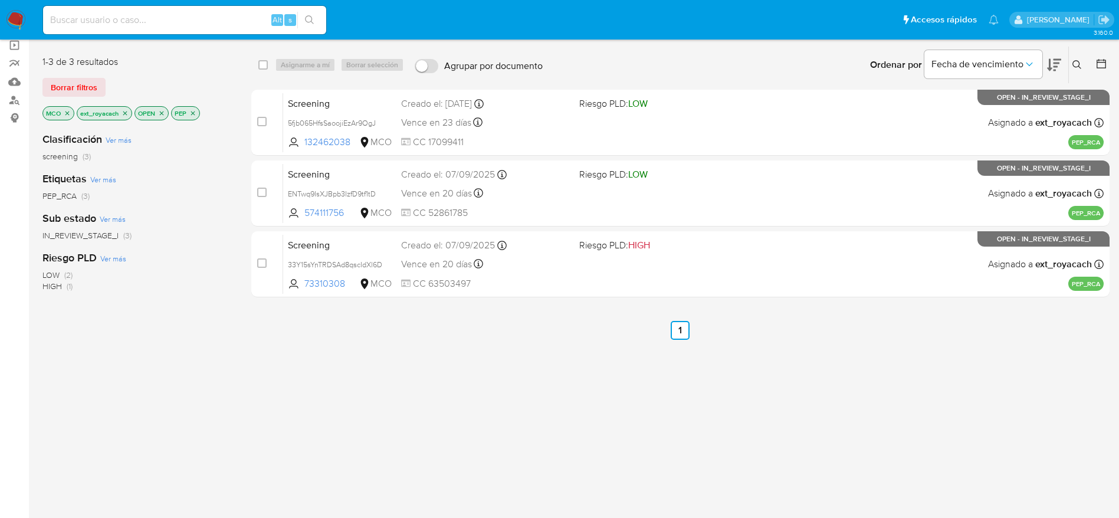 The height and width of the screenshot is (518, 1119). I want to click on span: Alt, so click(277, 19).